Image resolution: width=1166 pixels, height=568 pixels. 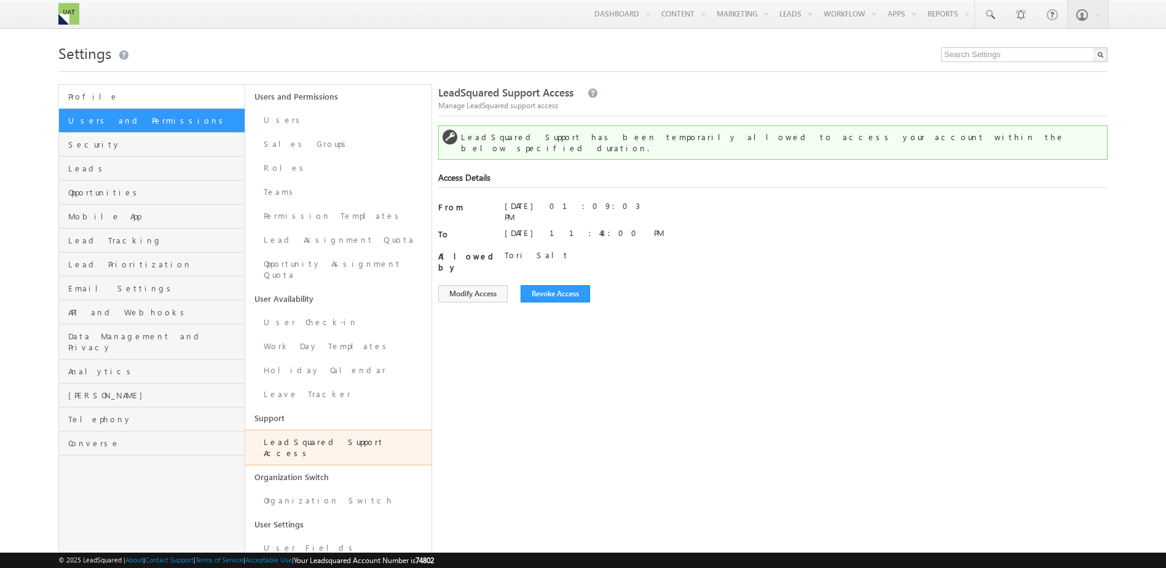 I want to click on span: Users and Permissions, so click(x=155, y=120).